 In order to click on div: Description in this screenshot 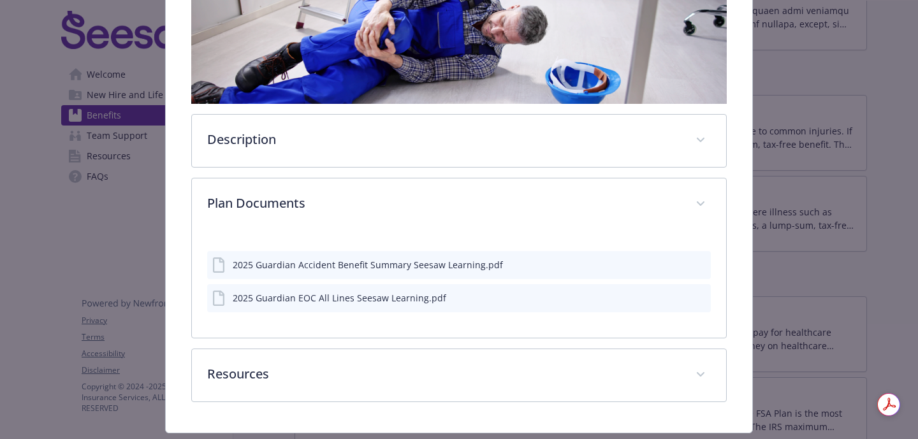, I will do `click(459, 141)`.